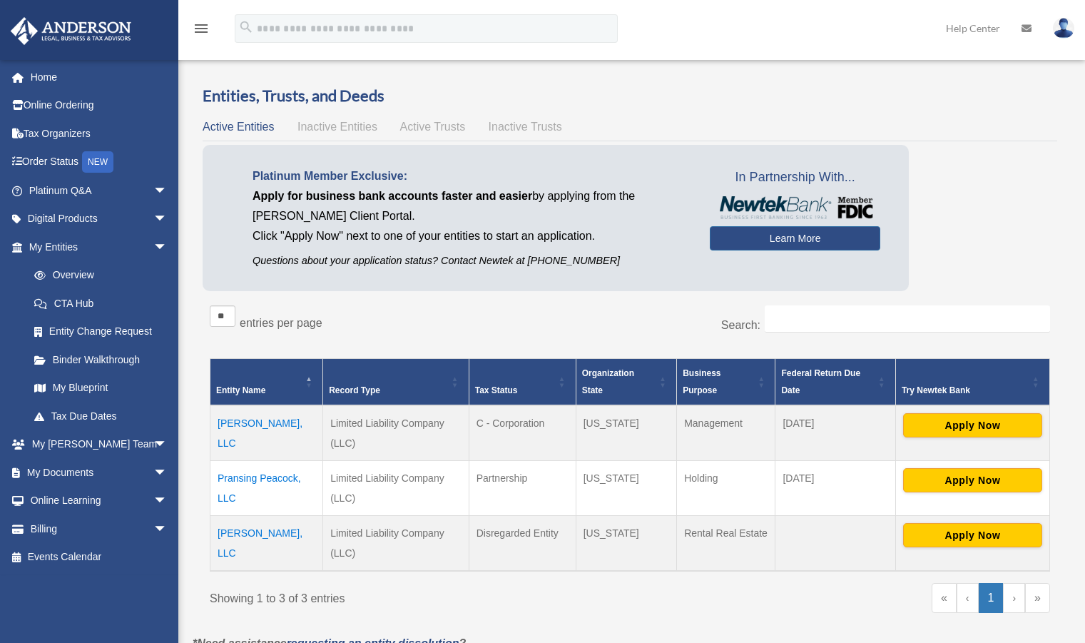 This screenshot has height=643, width=1085. I want to click on td: Management, so click(726, 433).